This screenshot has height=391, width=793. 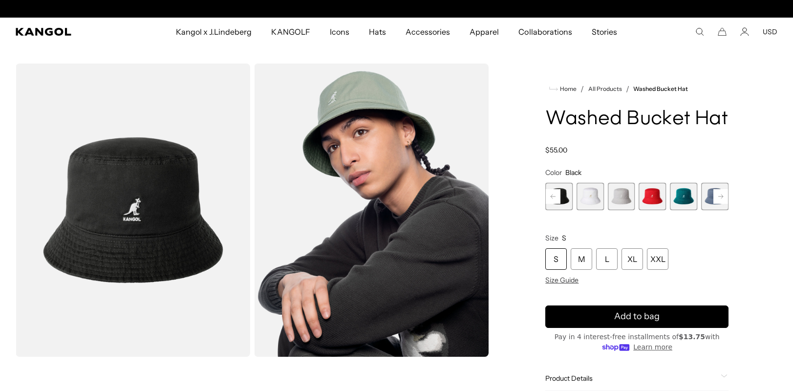 I want to click on button: USD, so click(x=770, y=32).